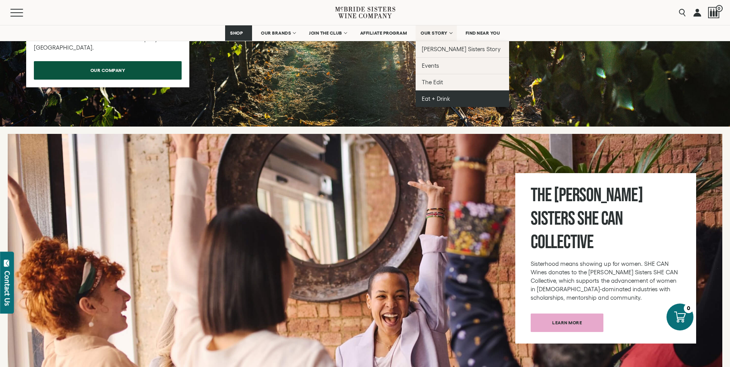 This screenshot has width=730, height=367. I want to click on div: 0, so click(689, 308).